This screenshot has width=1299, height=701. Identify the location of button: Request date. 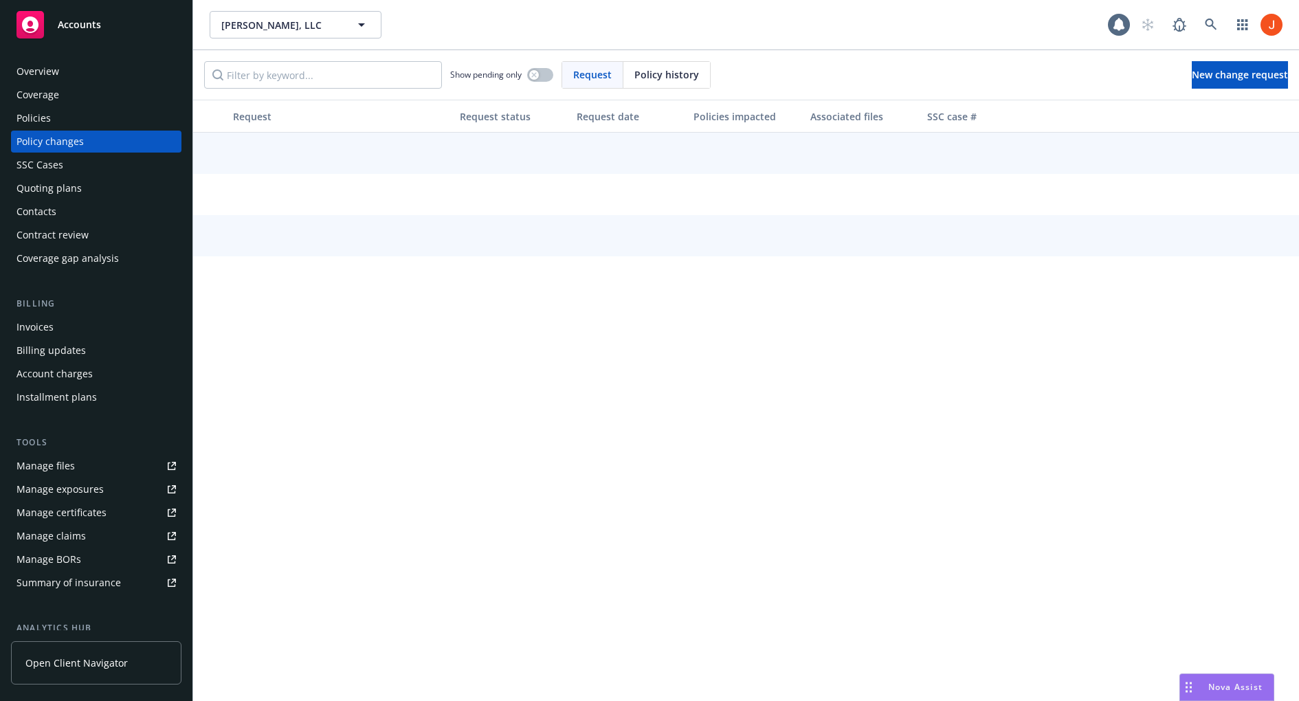
(629, 116).